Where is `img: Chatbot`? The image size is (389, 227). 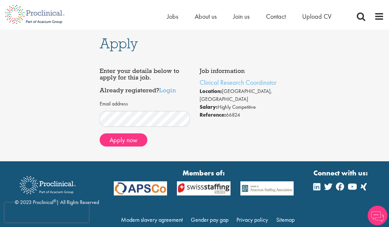
img: Chatbot is located at coordinates (378, 216).